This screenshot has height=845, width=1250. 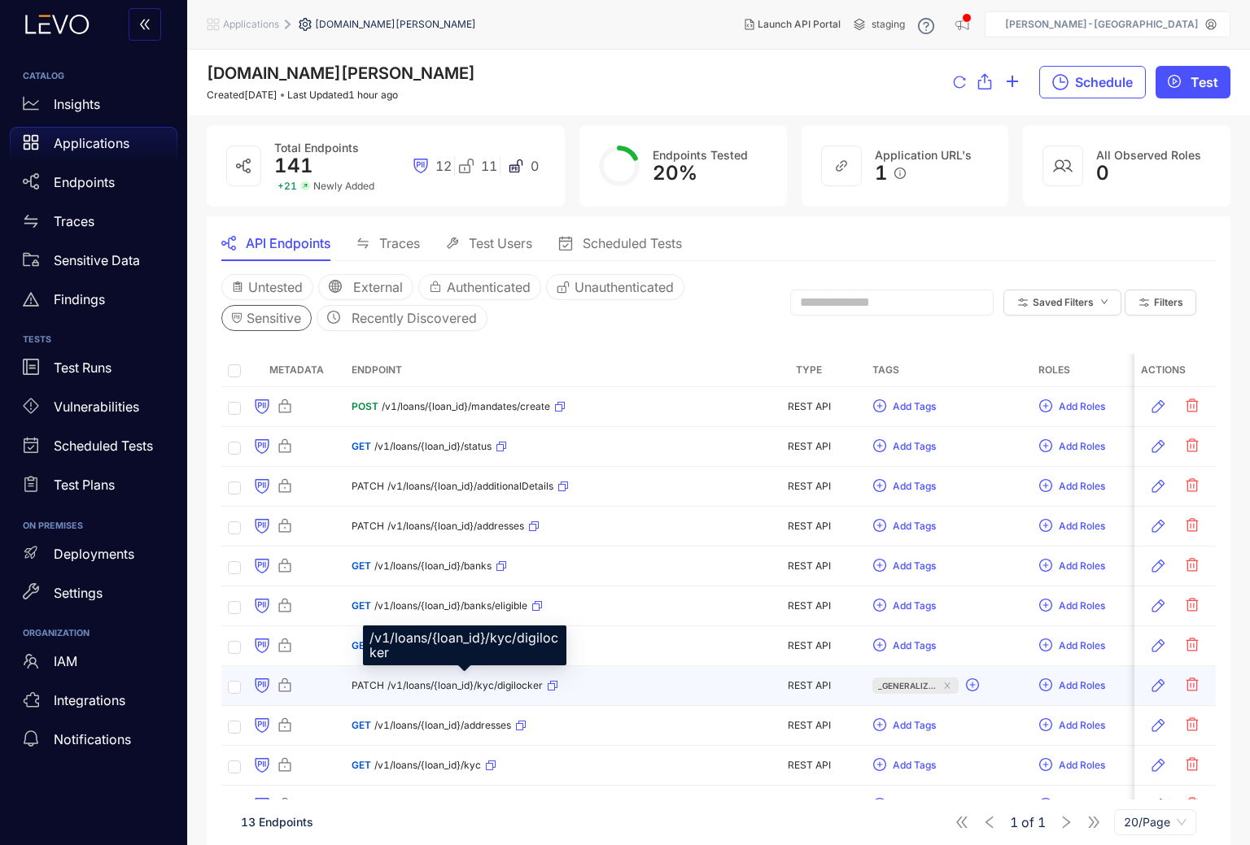 I want to click on span: of, so click(x=1028, y=823).